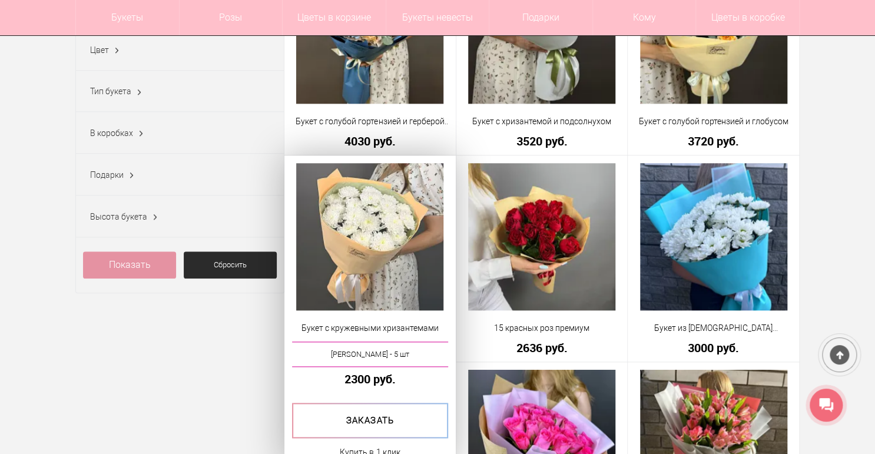  Describe the element at coordinates (370, 121) in the screenshot. I see `span: Букет с голубой гортензией и герберой мини` at that location.